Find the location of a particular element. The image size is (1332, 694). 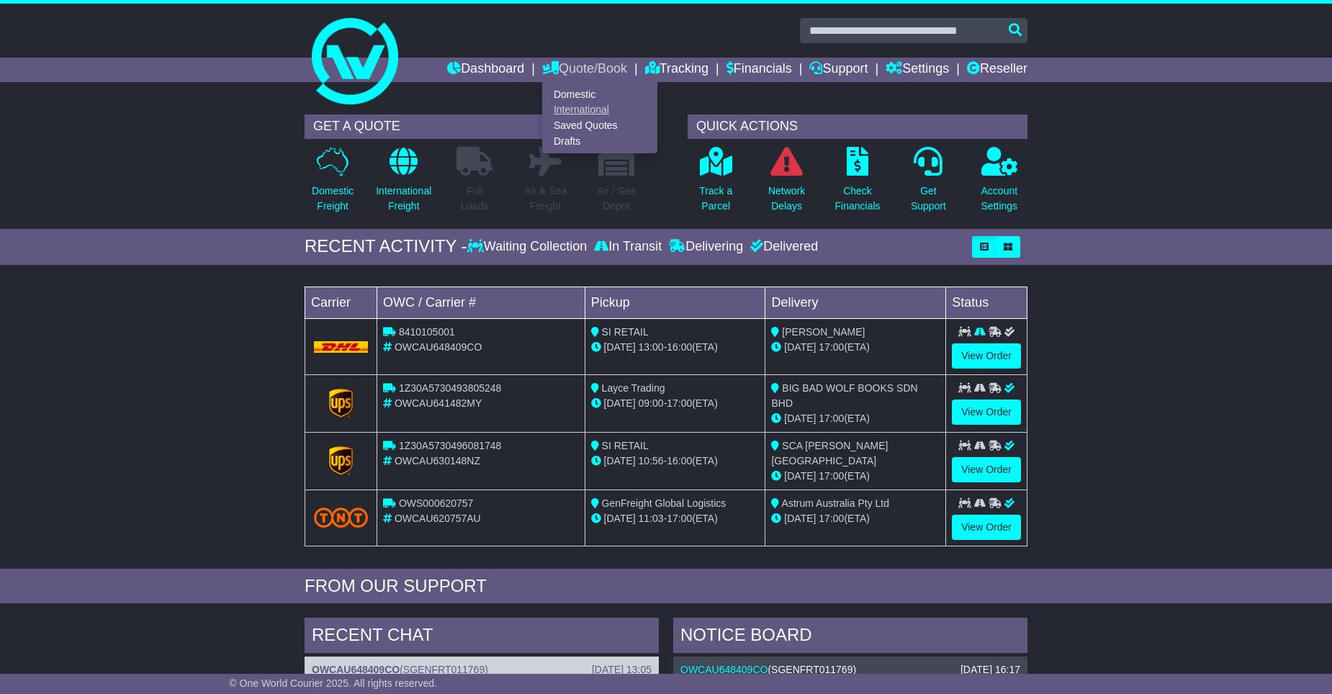

a: Financials is located at coordinates (759, 70).